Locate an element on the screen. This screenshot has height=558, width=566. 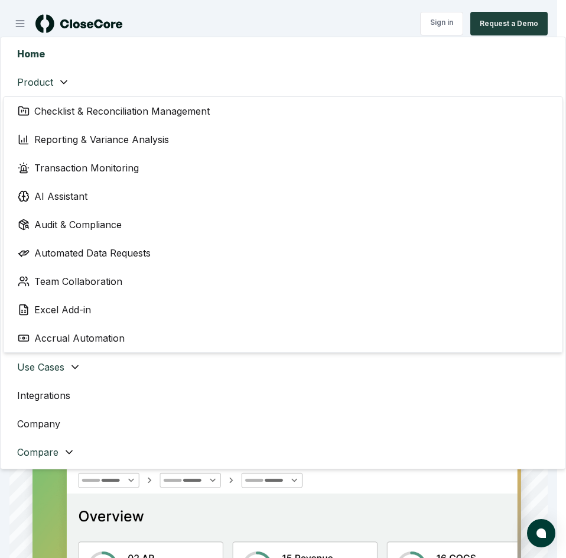
span: Automated Data Requests is located at coordinates (92, 253).